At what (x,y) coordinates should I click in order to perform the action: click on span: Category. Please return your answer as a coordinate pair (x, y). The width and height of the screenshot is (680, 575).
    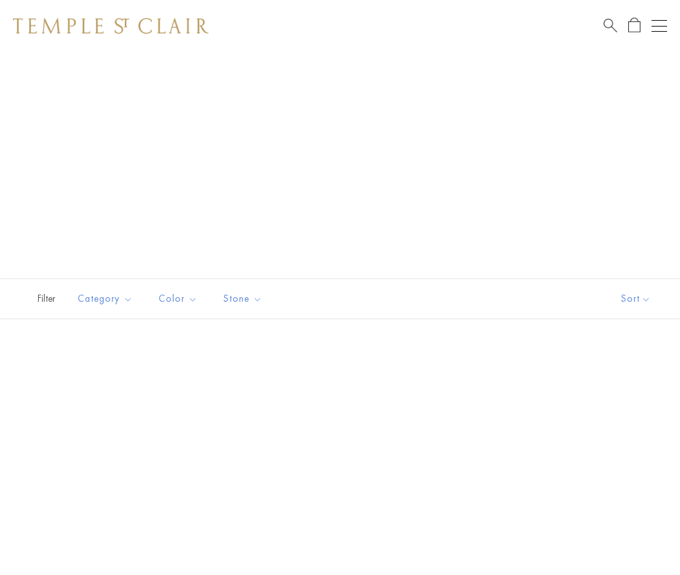
    Looking at the image, I should click on (107, 299).